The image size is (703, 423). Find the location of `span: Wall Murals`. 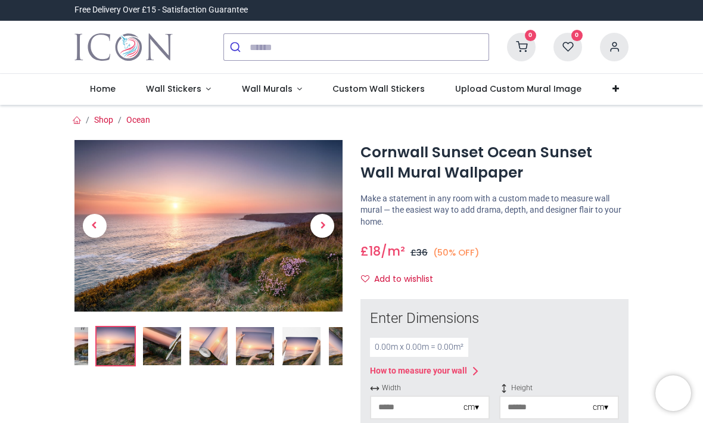

span: Wall Murals is located at coordinates (267, 89).